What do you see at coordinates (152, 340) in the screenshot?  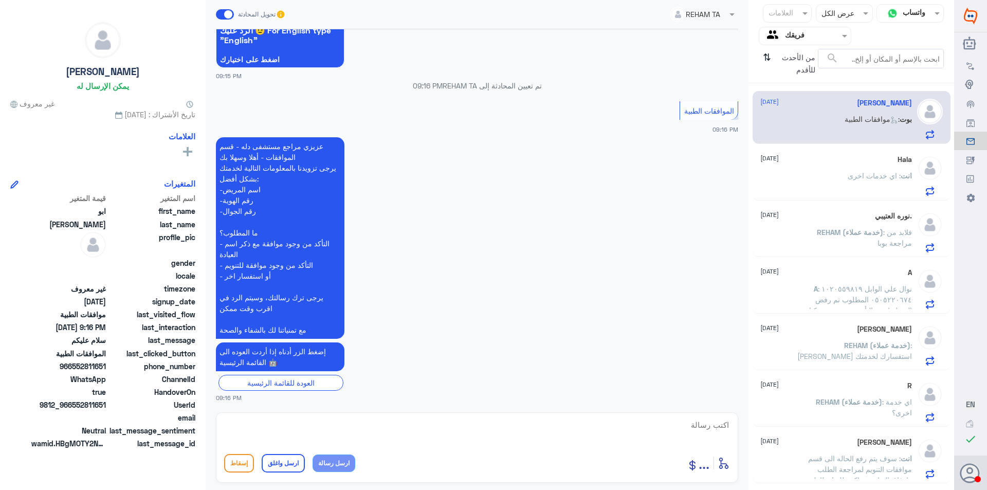 I see `span: last_message` at bounding box center [152, 340].